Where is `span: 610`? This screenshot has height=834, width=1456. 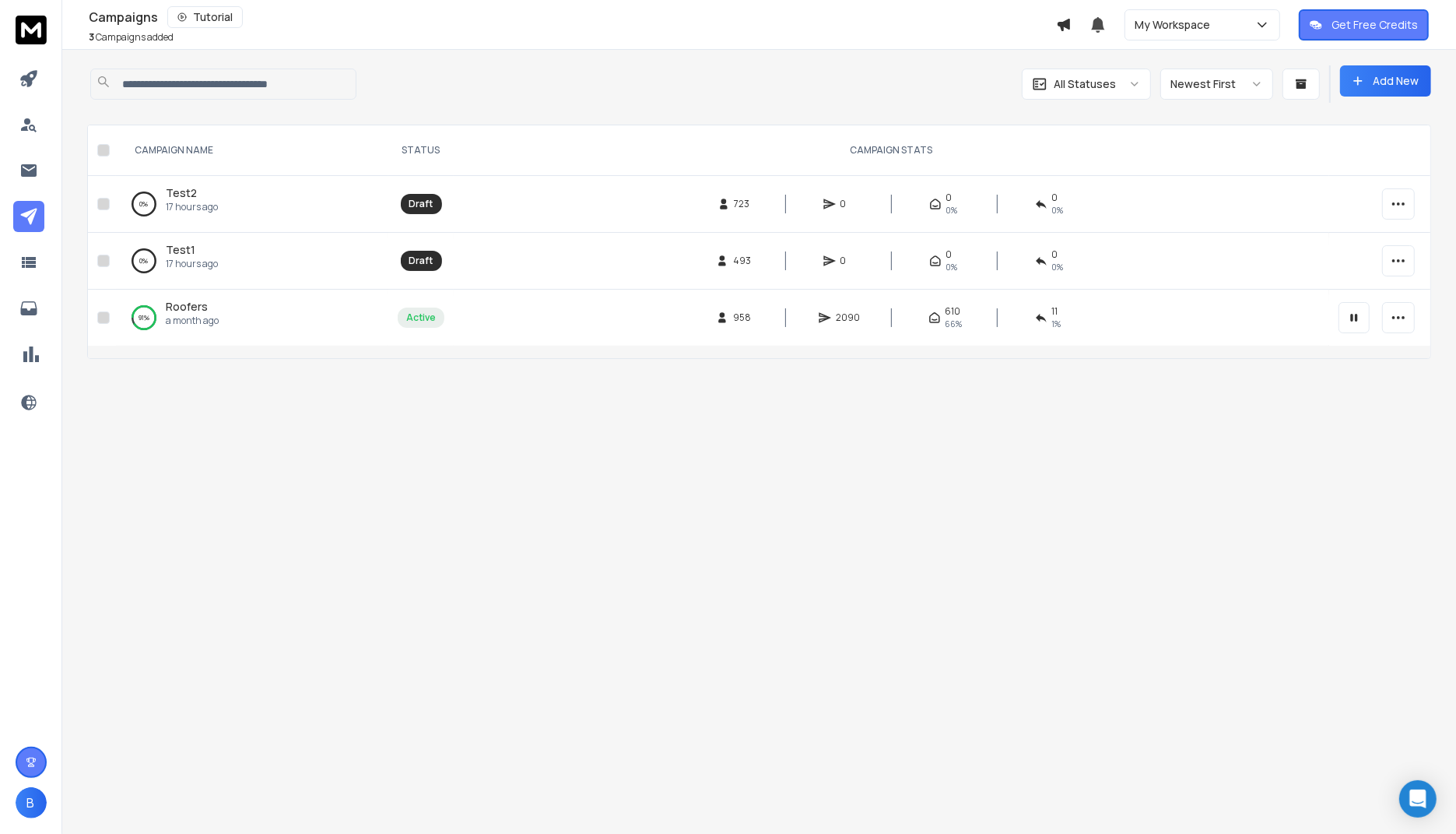 span: 610 is located at coordinates (954, 311).